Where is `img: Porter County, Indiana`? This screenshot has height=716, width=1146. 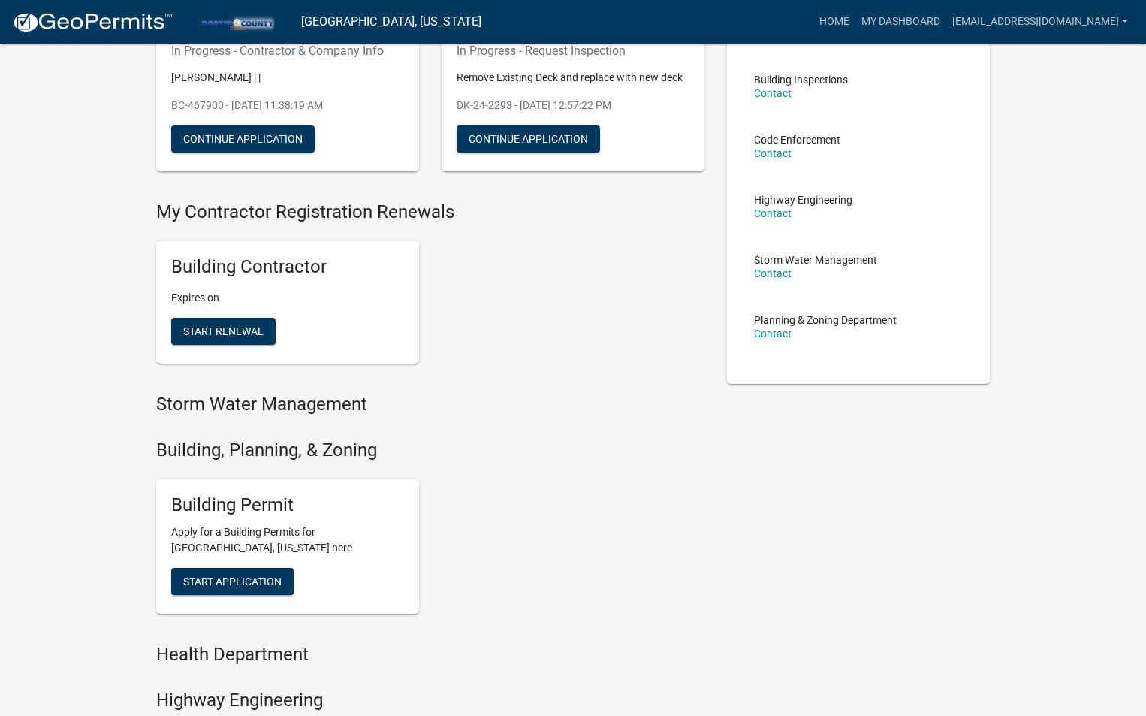 img: Porter County, Indiana is located at coordinates (237, 21).